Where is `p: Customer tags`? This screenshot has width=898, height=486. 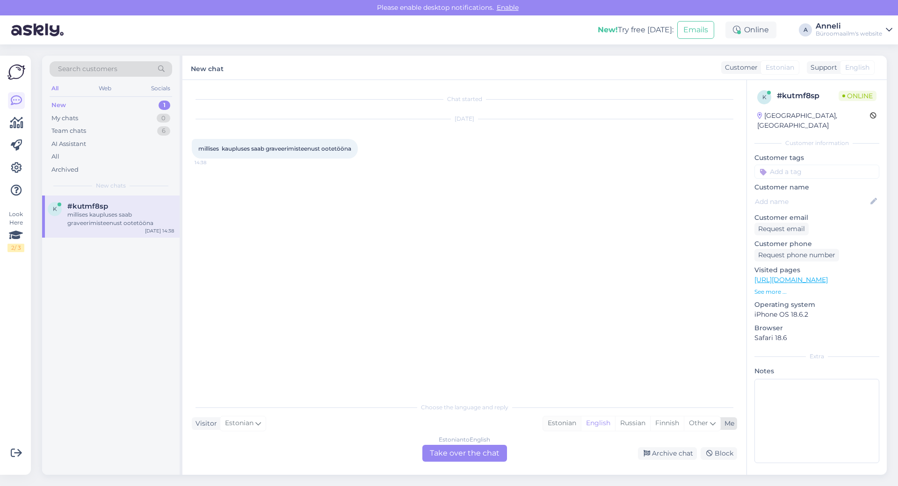 p: Customer tags is located at coordinates (817, 158).